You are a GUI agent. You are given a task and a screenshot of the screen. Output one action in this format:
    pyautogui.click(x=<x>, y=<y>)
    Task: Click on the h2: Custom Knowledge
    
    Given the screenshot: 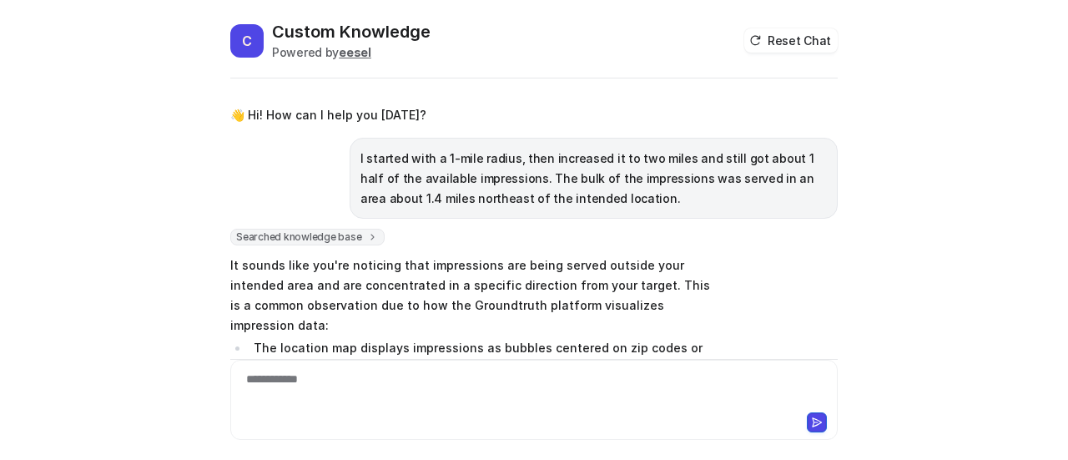 What is the action you would take?
    pyautogui.click(x=351, y=32)
    